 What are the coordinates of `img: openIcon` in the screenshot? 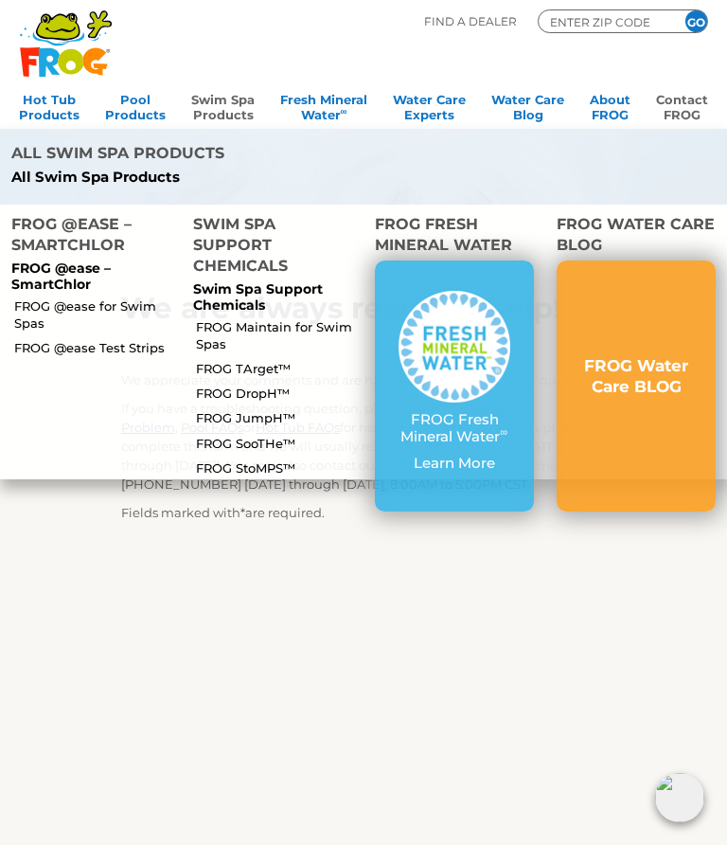 It's located at (680, 797).